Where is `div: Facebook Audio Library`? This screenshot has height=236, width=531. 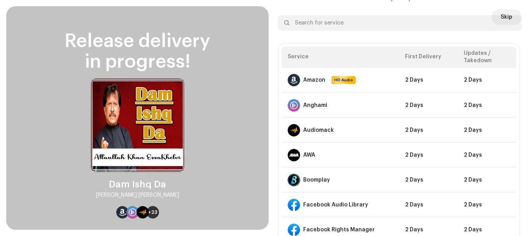
div: Facebook Audio Library is located at coordinates (335, 205).